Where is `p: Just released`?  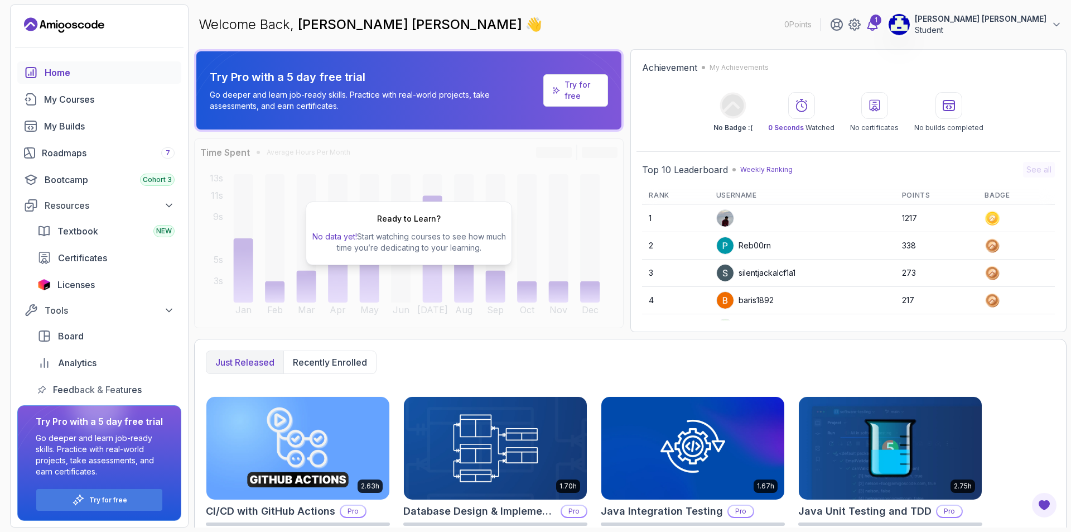
p: Just released is located at coordinates (245, 362).